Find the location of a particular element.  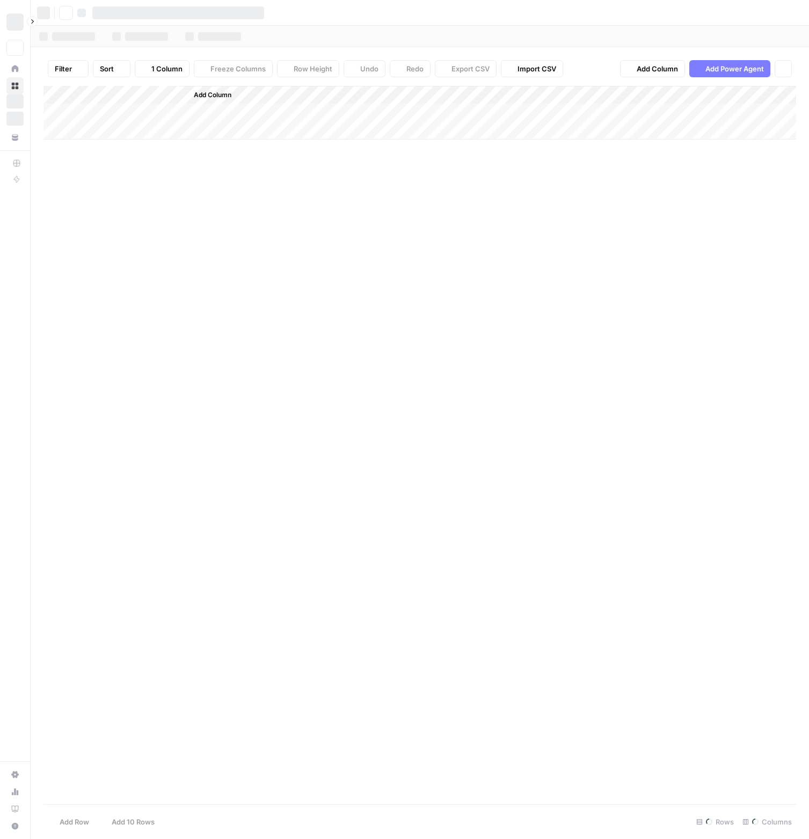

span: Add Power Agent is located at coordinates (734, 69).